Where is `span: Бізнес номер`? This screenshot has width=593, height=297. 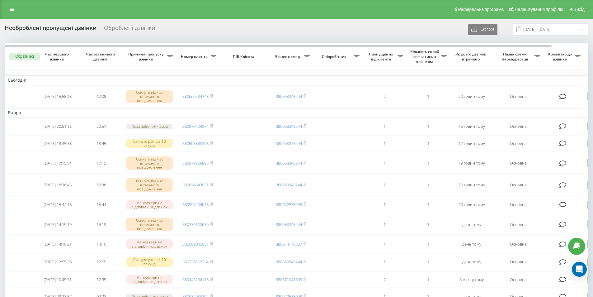 span: Бізнес номер is located at coordinates (288, 57).